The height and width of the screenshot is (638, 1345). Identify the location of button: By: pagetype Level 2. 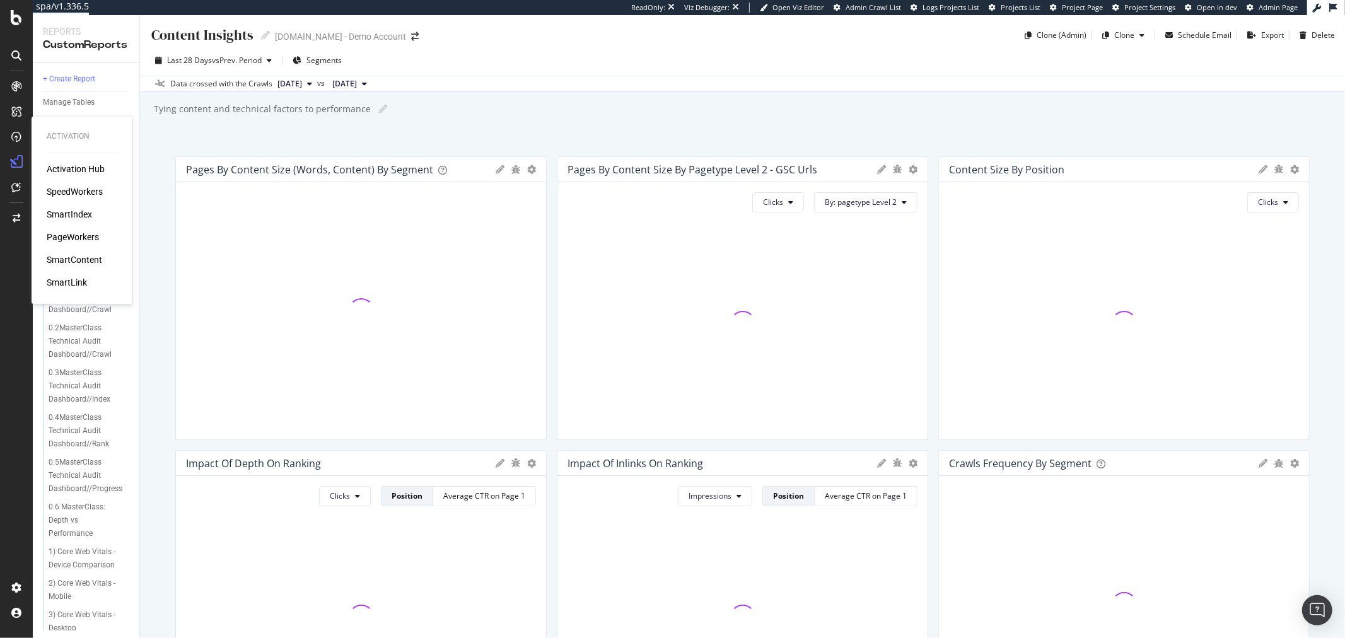
(866, 202).